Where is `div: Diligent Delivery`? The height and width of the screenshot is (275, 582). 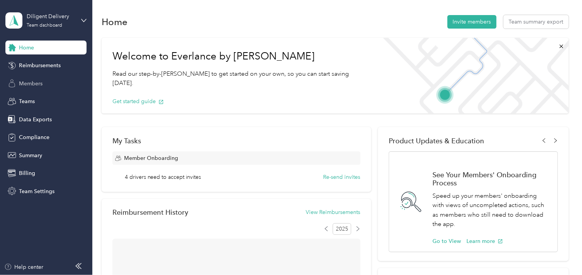 div: Diligent Delivery is located at coordinates (51, 16).